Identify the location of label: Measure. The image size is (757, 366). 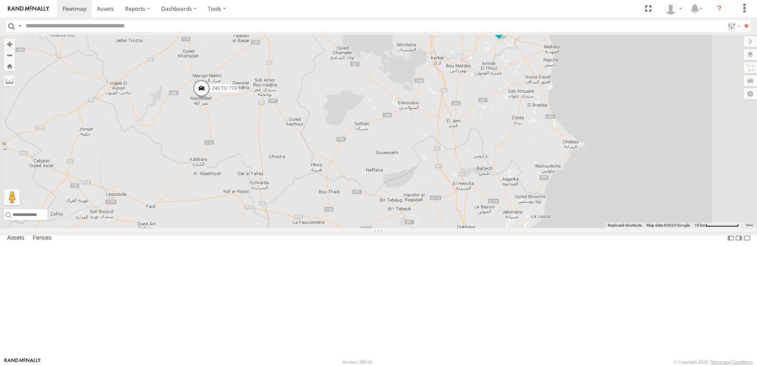
(10, 81).